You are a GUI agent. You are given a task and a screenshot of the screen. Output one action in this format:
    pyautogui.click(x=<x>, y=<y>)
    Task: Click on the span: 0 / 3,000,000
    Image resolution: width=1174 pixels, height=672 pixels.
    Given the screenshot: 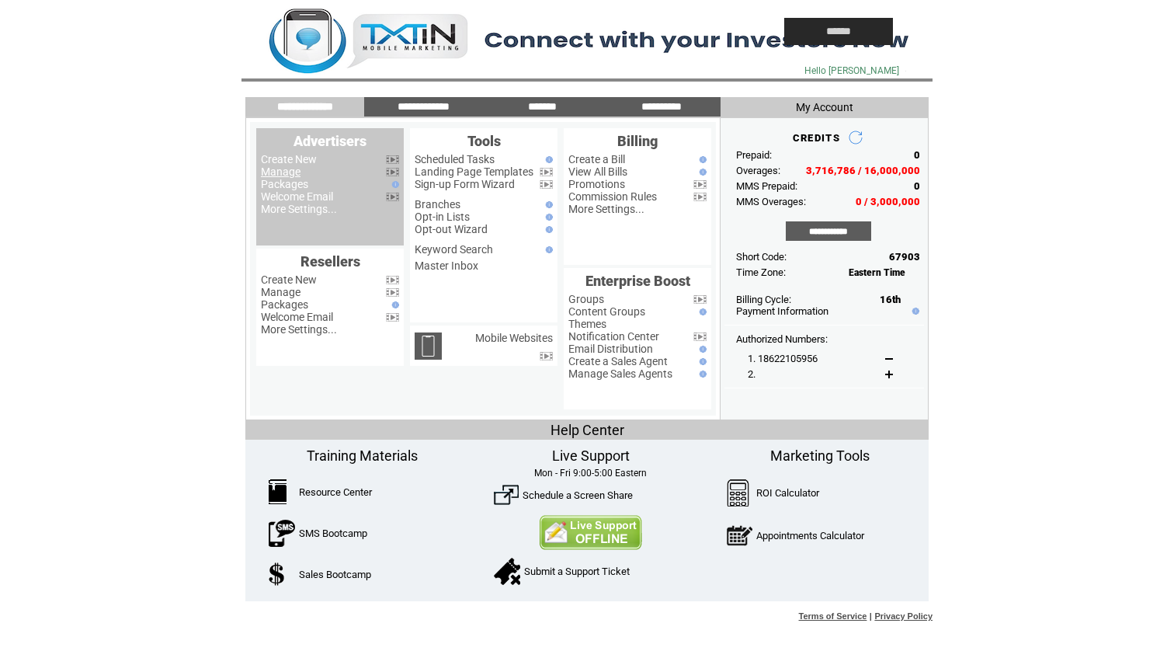 What is the action you would take?
    pyautogui.click(x=888, y=201)
    